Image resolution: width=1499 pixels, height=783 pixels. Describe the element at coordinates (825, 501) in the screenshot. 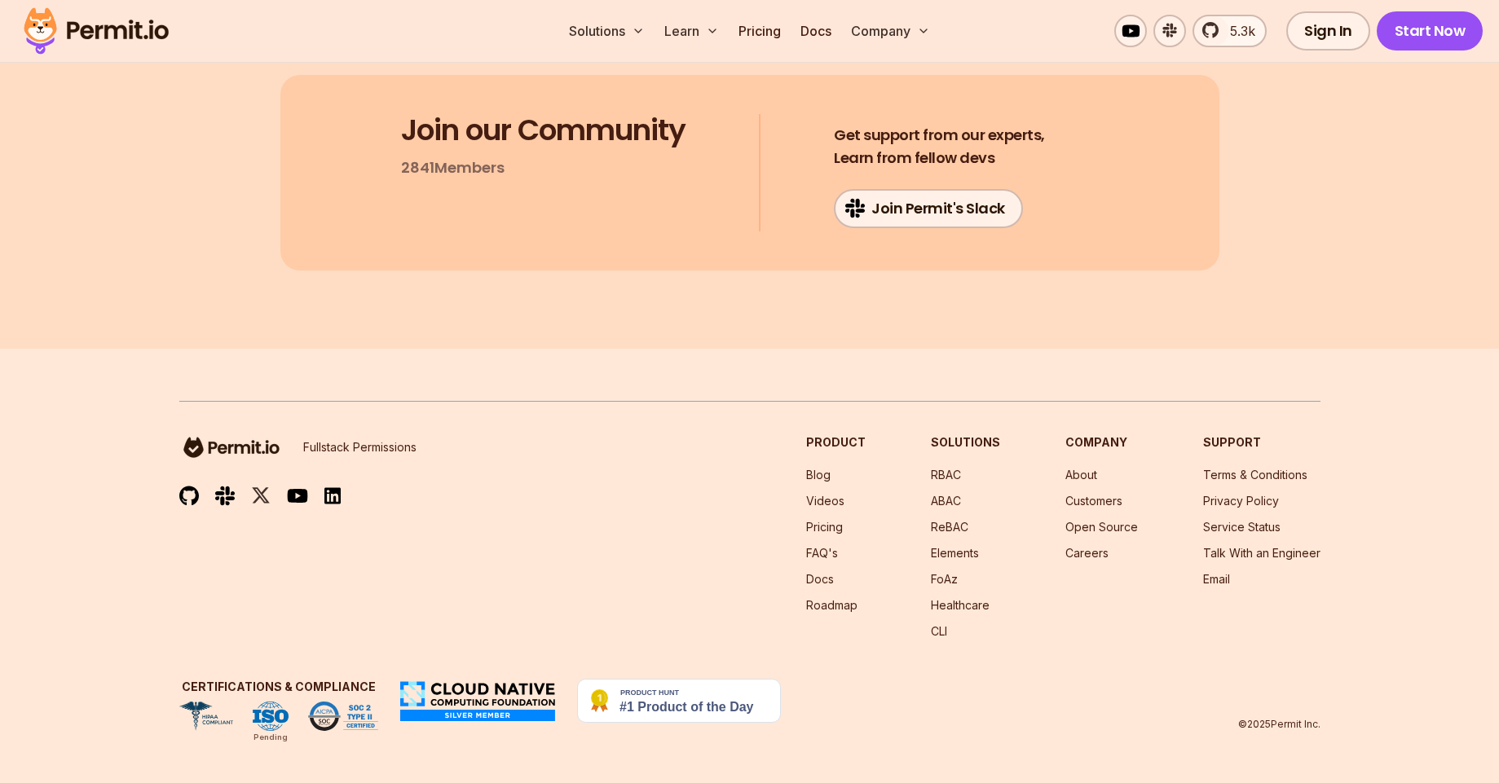

I see `a: Videos` at that location.